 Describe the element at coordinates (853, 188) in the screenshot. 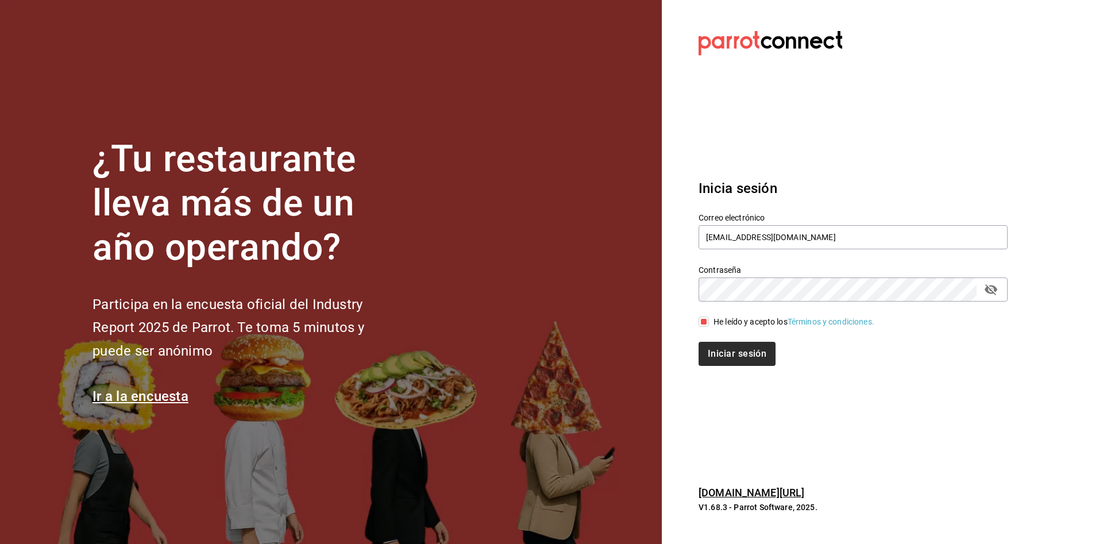

I see `h3: Inicia sesión` at that location.